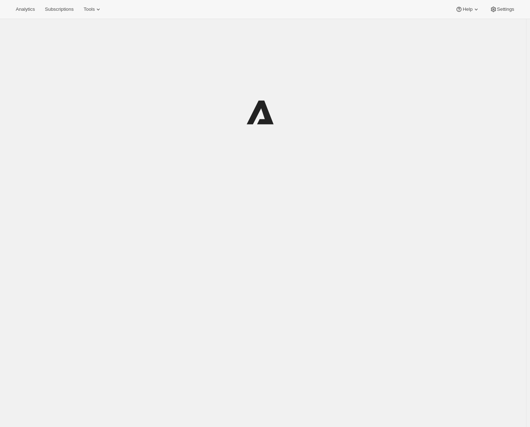 This screenshot has width=530, height=427. I want to click on span: Tools, so click(89, 9).